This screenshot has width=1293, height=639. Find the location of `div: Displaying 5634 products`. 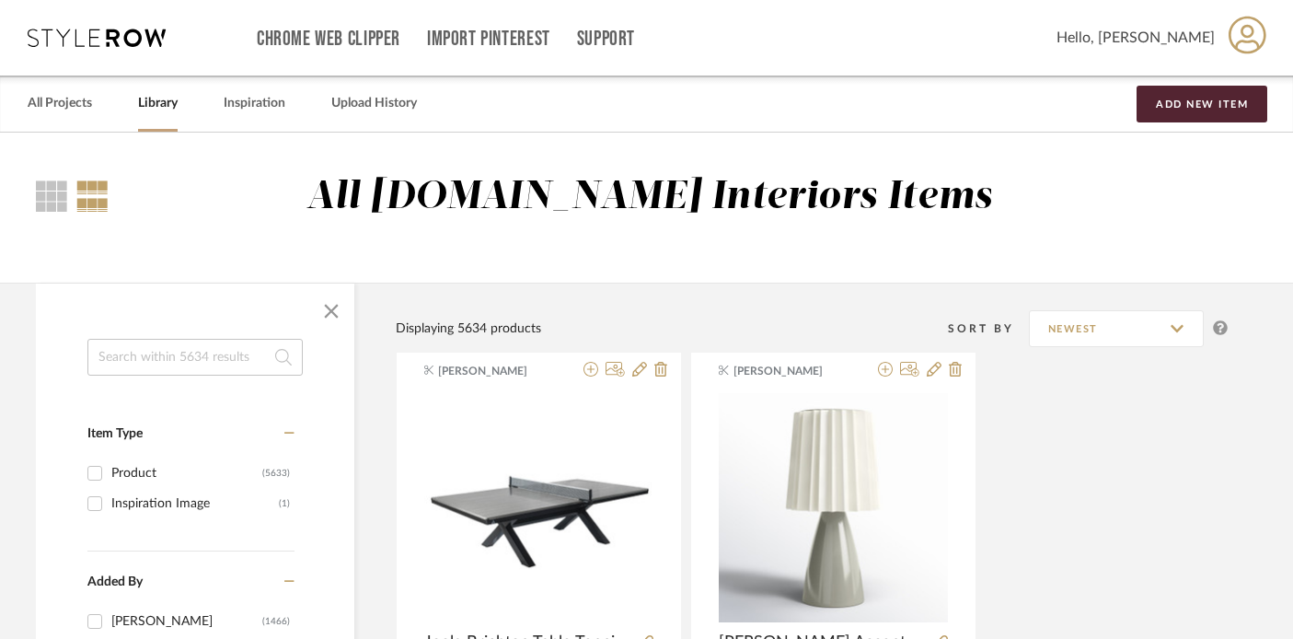

div: Displaying 5634 products is located at coordinates (468, 328).